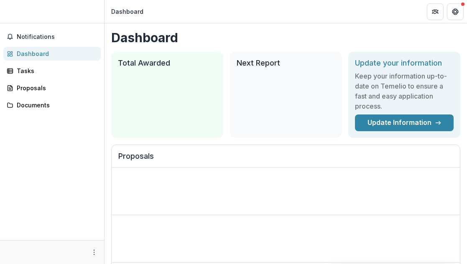  Describe the element at coordinates (404, 91) in the screenshot. I see `h3: Keep your information up-to-date on Temelio to ensure a fast and easy application process.` at that location.